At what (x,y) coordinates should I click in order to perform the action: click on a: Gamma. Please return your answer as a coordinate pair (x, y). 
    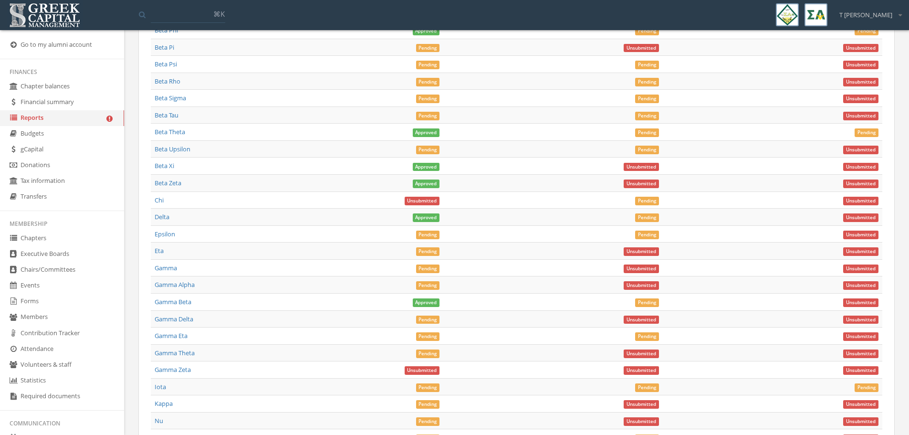
    Looking at the image, I should click on (166, 268).